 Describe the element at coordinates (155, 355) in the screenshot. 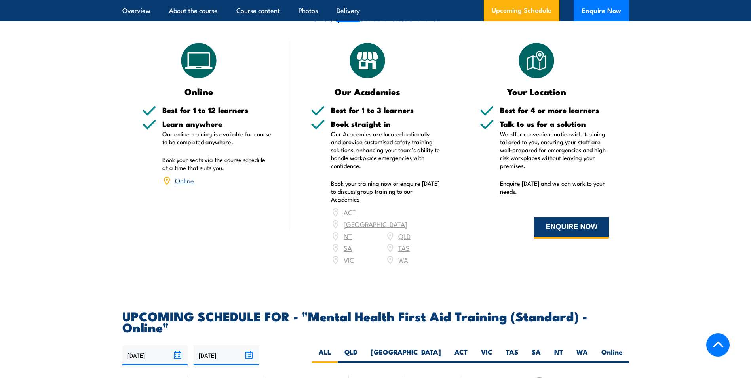

I see `input: From date` at that location.